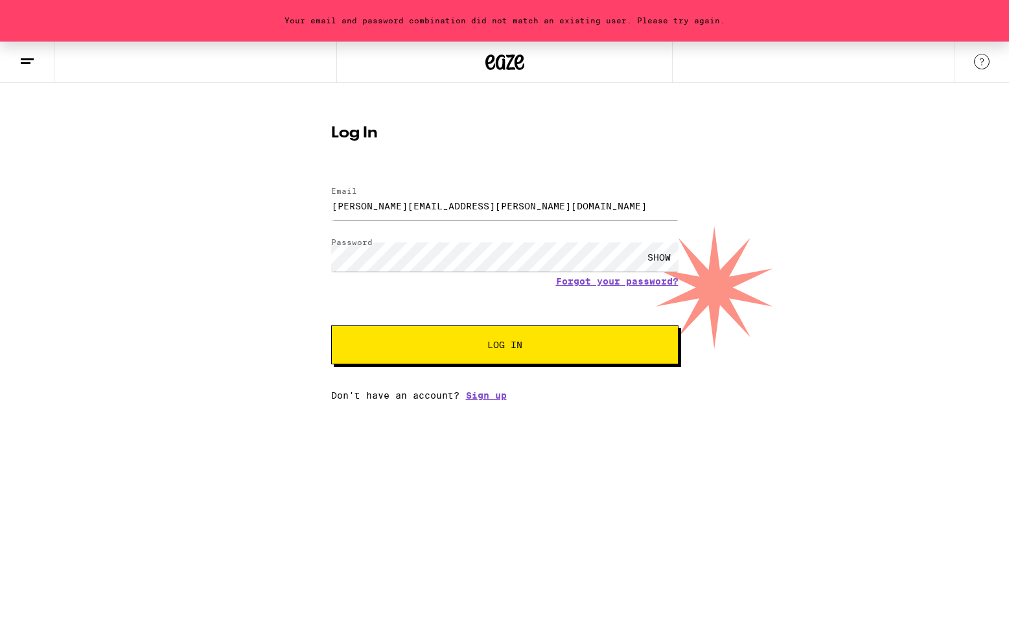 The height and width of the screenshot is (634, 1009). I want to click on div: Don't have an account?, so click(505, 395).